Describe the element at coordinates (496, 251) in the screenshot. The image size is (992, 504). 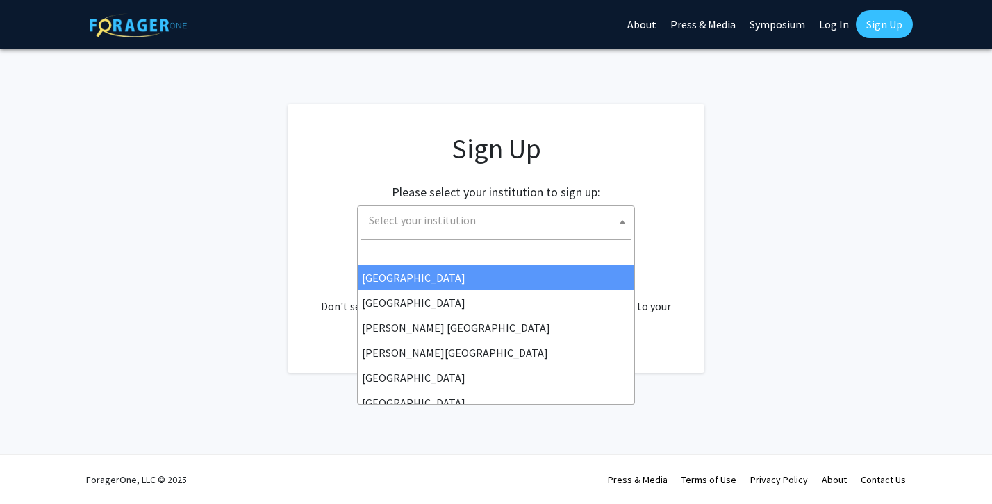
I see `input: Search` at that location.